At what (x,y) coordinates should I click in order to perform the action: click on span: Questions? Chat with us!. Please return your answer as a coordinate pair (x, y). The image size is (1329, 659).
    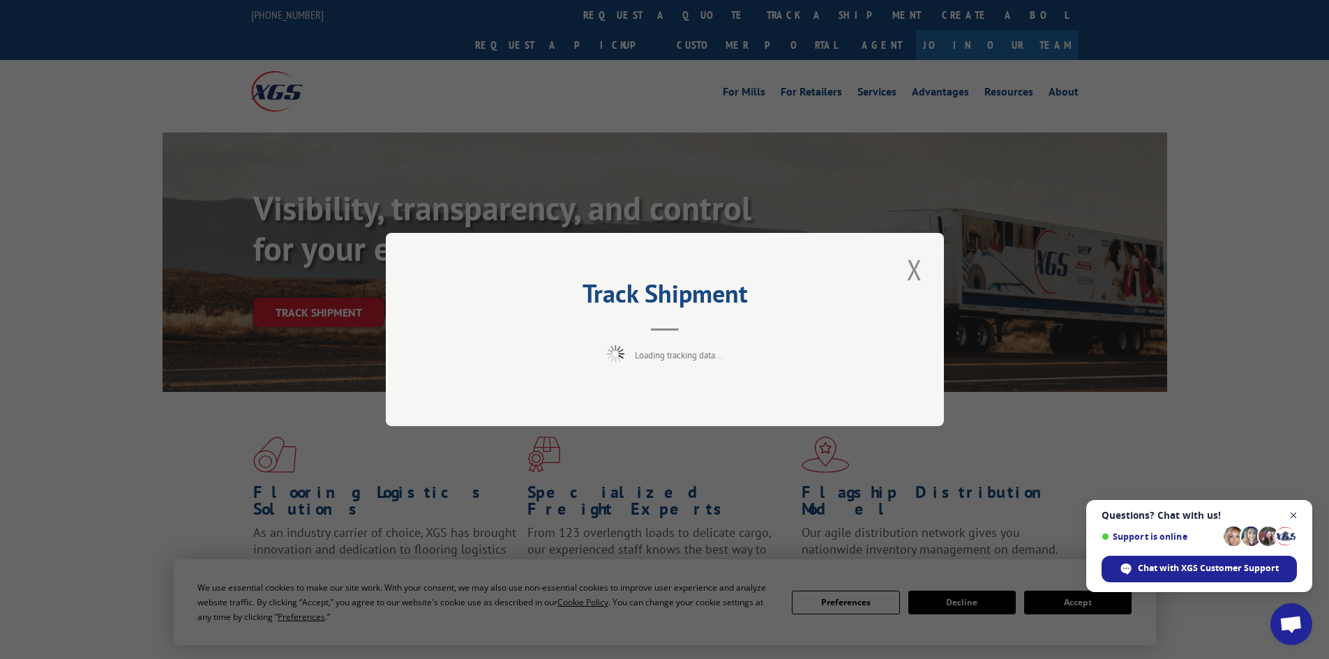
    Looking at the image, I should click on (1200, 516).